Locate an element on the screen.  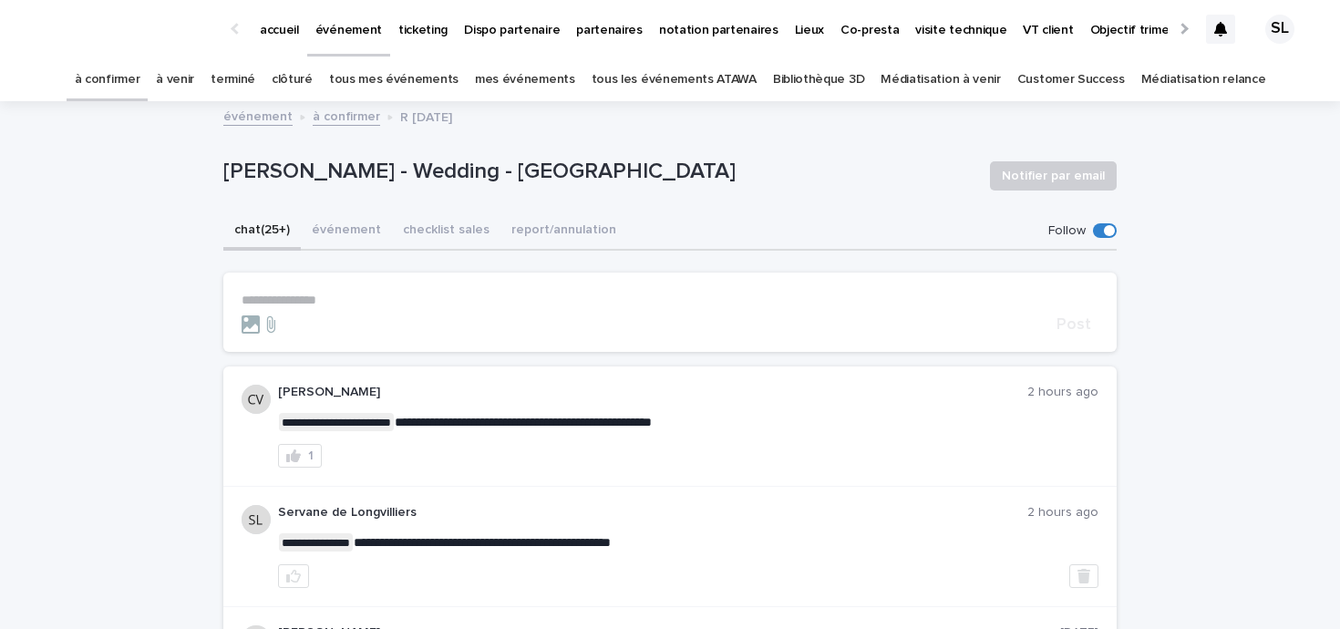
a: tous les événements ATAWA is located at coordinates (674, 79).